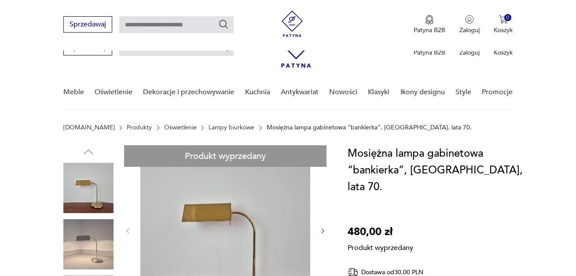 The image size is (576, 276). What do you see at coordinates (469, 25) in the screenshot?
I see `button: Zaloguj` at bounding box center [469, 25].